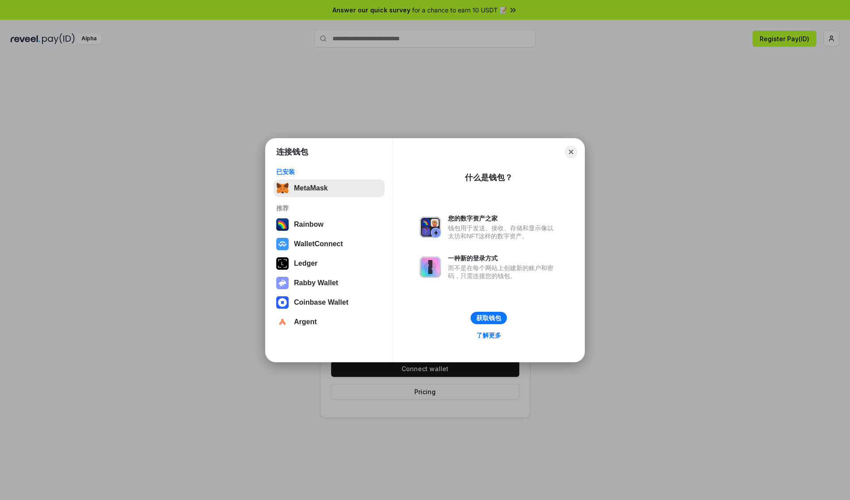  What do you see at coordinates (318, 244) in the screenshot?
I see `div: WalletConnect` at bounding box center [318, 244].